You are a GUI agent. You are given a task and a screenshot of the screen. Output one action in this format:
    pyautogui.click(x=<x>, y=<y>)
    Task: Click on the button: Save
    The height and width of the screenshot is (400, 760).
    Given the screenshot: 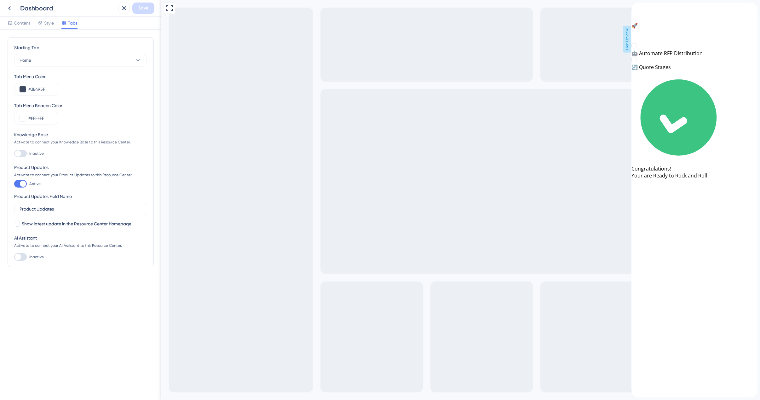 What is the action you would take?
    pyautogui.click(x=143, y=8)
    